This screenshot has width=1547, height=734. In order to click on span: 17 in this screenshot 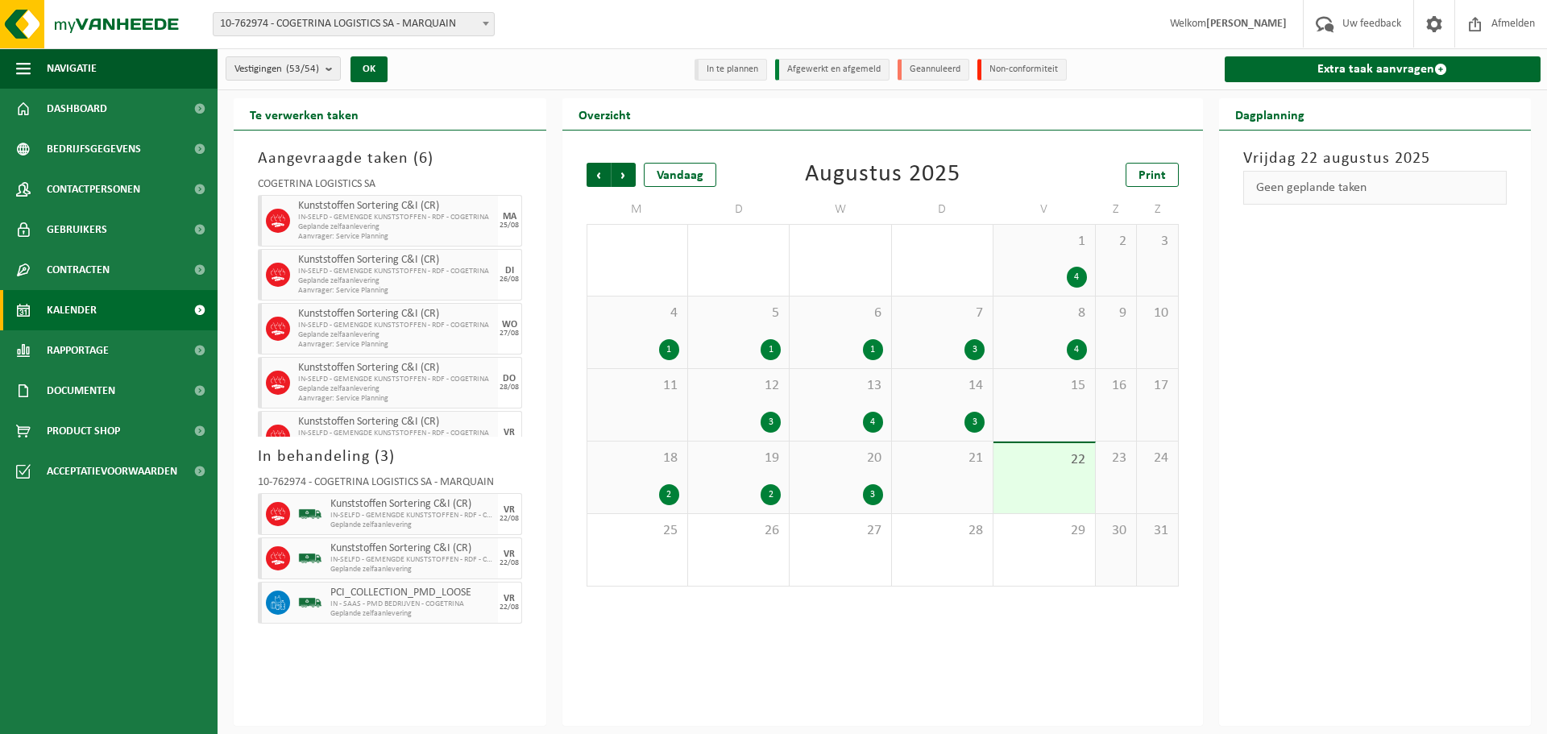, I will do `click(1157, 386)`.